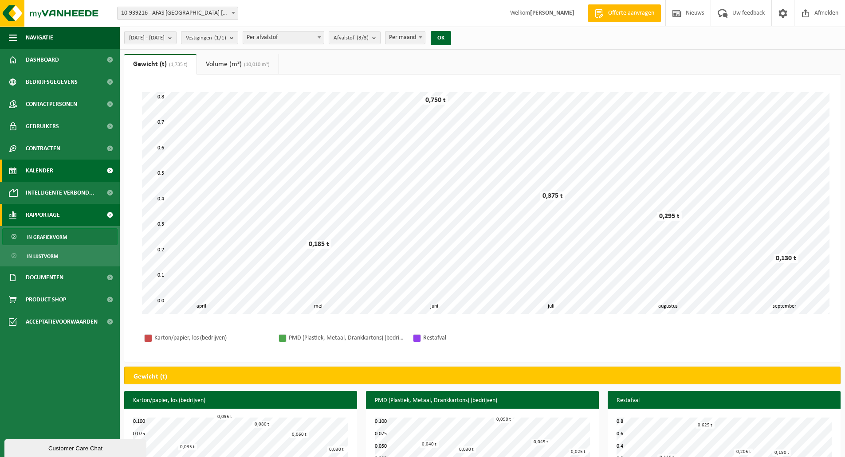 This screenshot has width=845, height=457. What do you see at coordinates (150, 377) in the screenshot?
I see `h2: Gewicht (t)` at bounding box center [150, 377].